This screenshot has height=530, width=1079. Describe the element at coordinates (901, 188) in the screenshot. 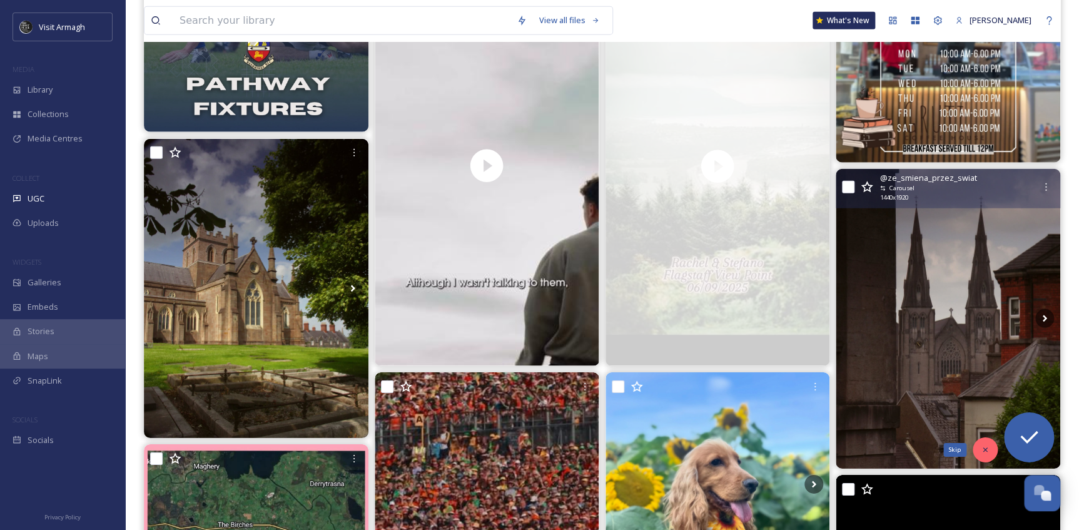

I see `span: Carousel` at that location.